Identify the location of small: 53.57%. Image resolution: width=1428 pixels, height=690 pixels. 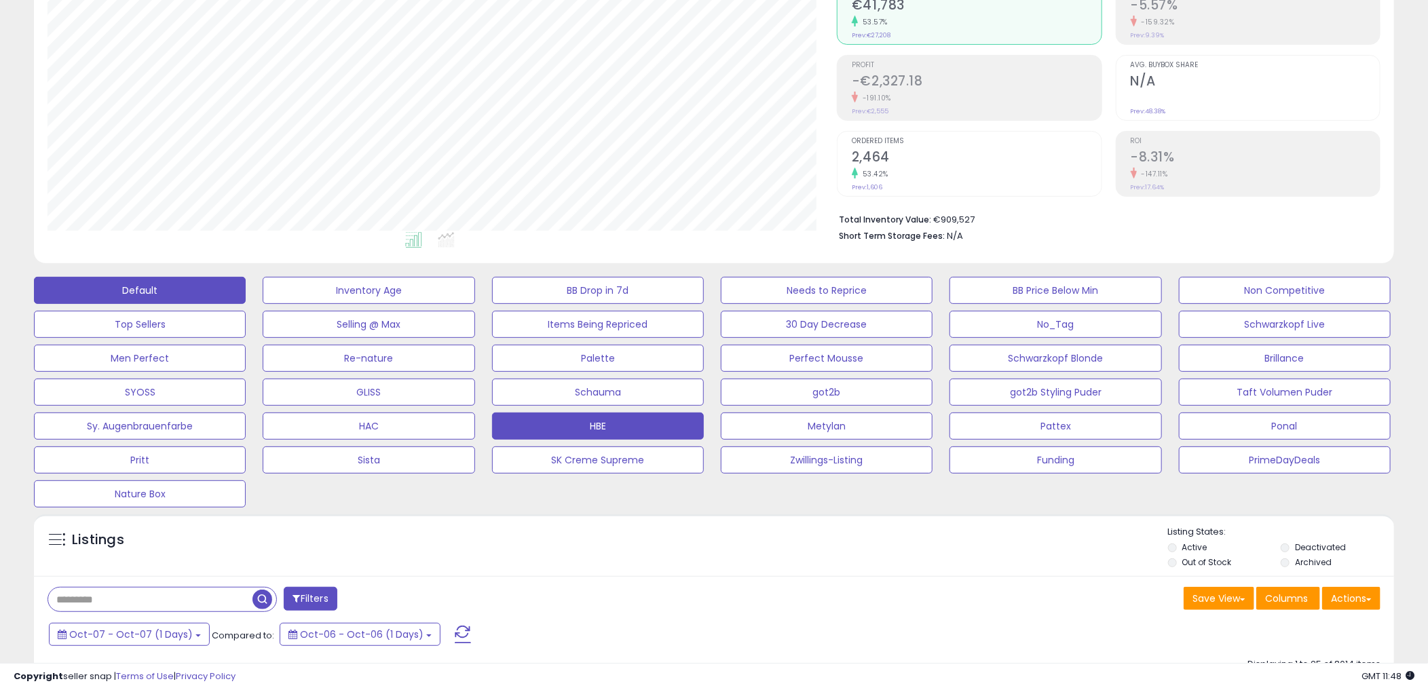
(873, 22).